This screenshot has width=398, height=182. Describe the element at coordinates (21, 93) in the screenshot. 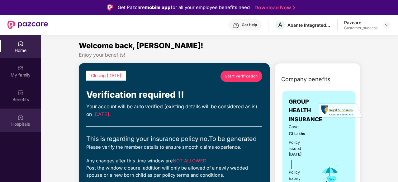

I see `img: svg+xml;base64,PHN2ZyBpZD0iQmVuZWZpdHMiIHhtbG5zPSJodHRwOi8vd3d3LnczLm9yZy8yMDAwL3N2ZyIgd2lkdGg9Ij...` at that location.